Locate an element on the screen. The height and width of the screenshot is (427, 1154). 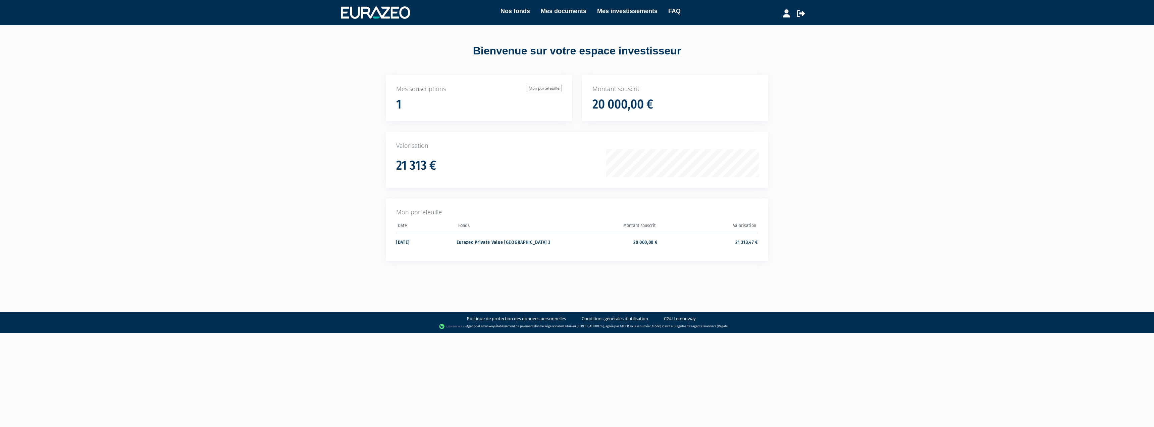
p: Montant souscrit is located at coordinates (675, 89).